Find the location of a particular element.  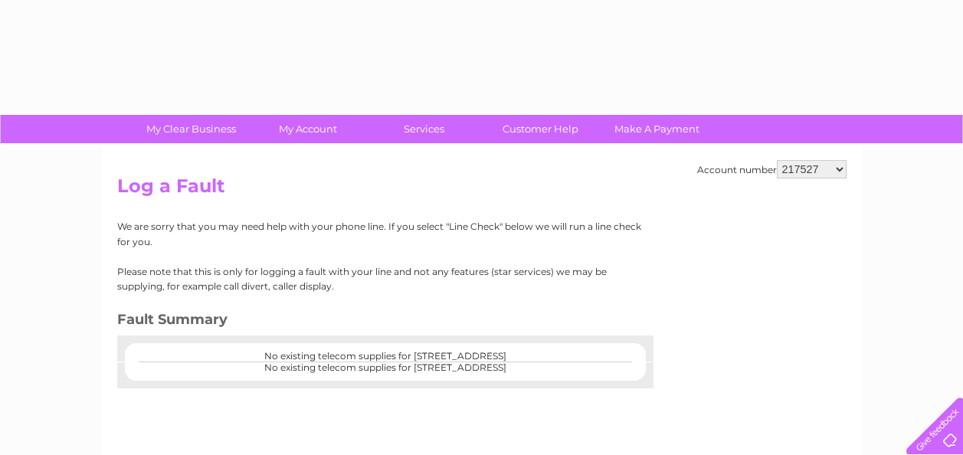

a: Services is located at coordinates (424, 129).